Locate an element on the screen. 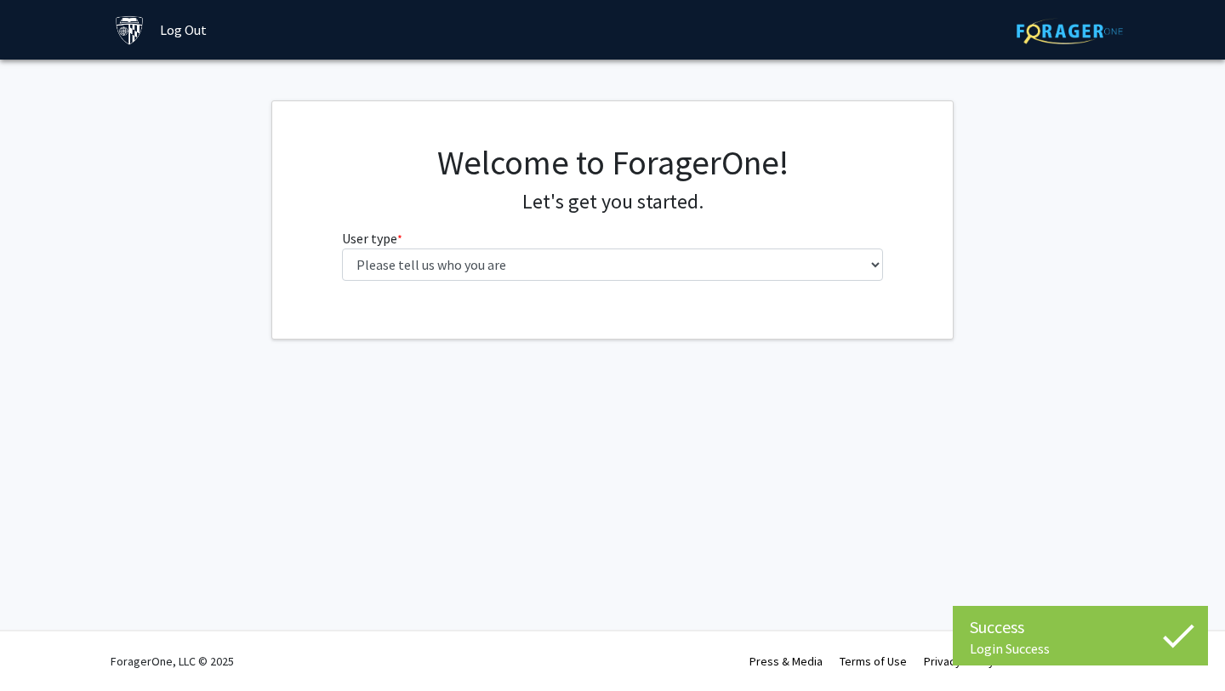 The image size is (1225, 691). h4: Let's get you started. is located at coordinates (613, 202).